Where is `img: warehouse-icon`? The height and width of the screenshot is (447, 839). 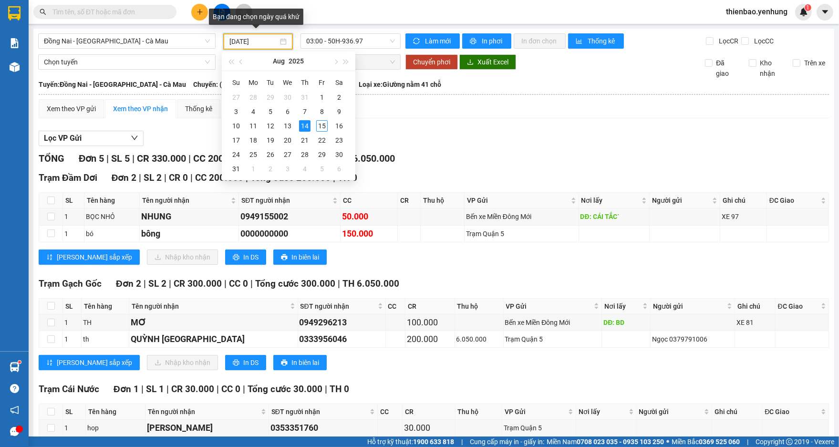 img: warehouse-icon is located at coordinates (14, 67).